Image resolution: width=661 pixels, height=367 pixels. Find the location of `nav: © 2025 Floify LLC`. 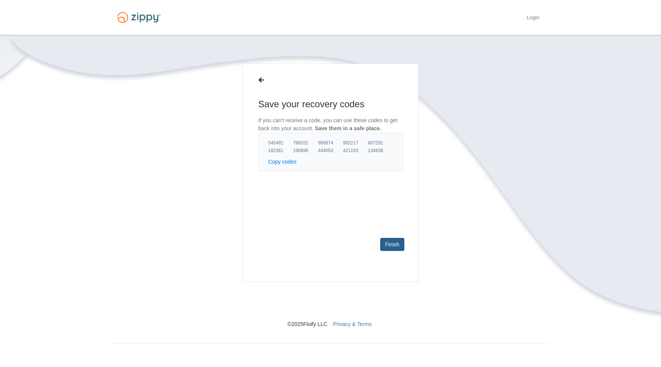

nav: © 2025 Floify LLC is located at coordinates (331, 305).